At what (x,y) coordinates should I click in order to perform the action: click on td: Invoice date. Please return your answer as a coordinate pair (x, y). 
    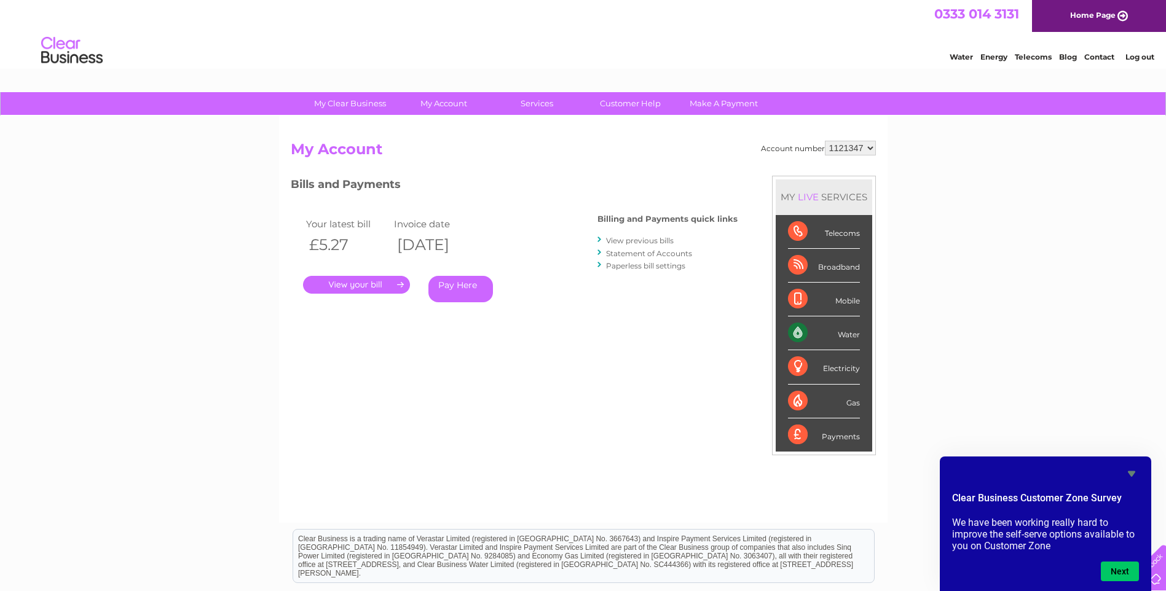
    Looking at the image, I should click on (435, 224).